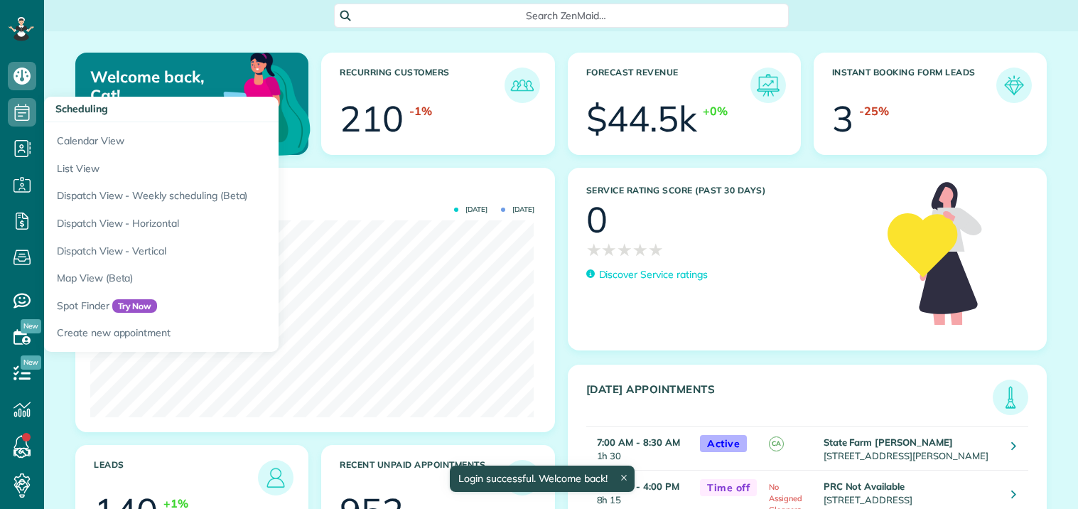 Image resolution: width=1078 pixels, height=509 pixels. Describe the element at coordinates (642, 119) in the screenshot. I see `div: $44.5k` at that location.